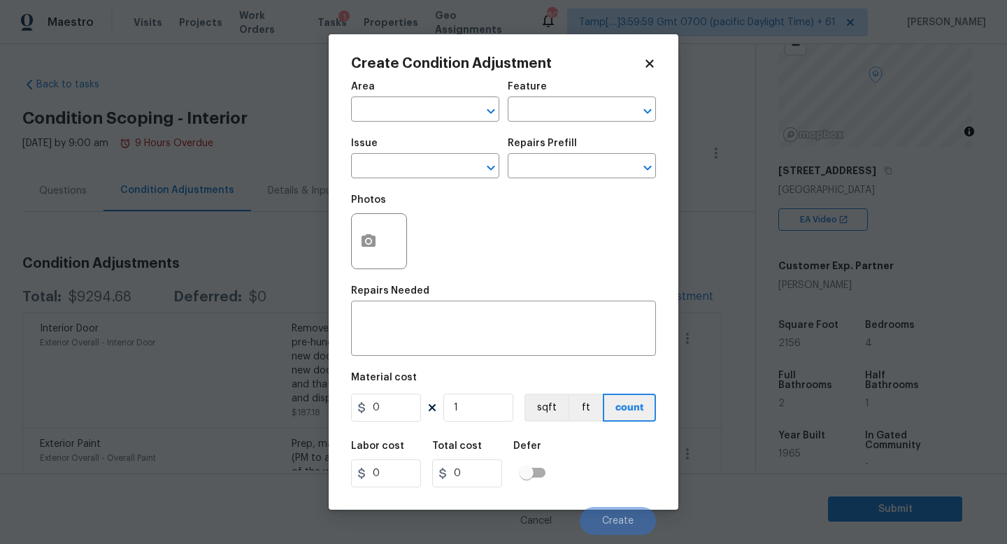  What do you see at coordinates (630, 408) in the screenshot?
I see `button: count` at bounding box center [630, 408].